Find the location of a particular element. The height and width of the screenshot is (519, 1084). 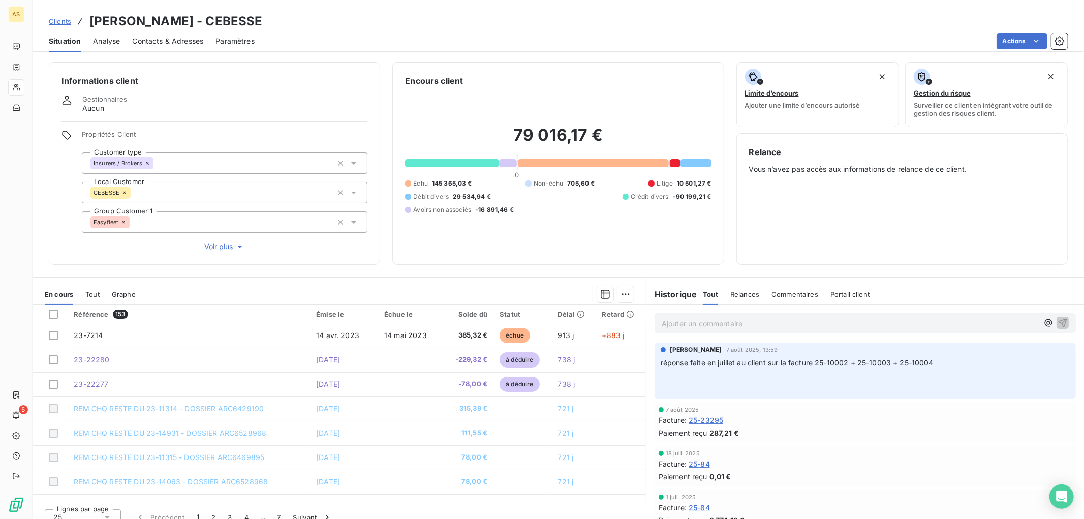

button: Actions is located at coordinates (1022, 41).